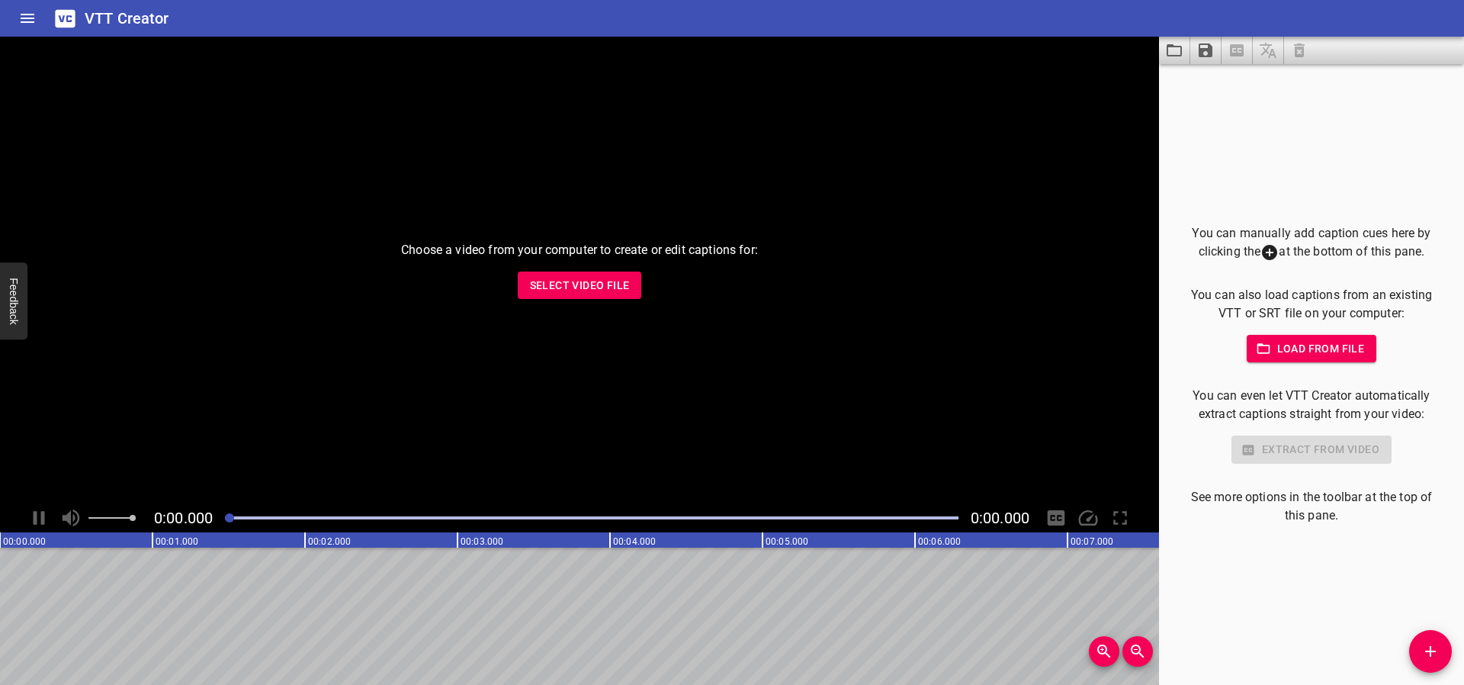  What do you see at coordinates (580, 250) in the screenshot?
I see `p: Choose a video from your computer to create or edit captions for:` at bounding box center [580, 250].